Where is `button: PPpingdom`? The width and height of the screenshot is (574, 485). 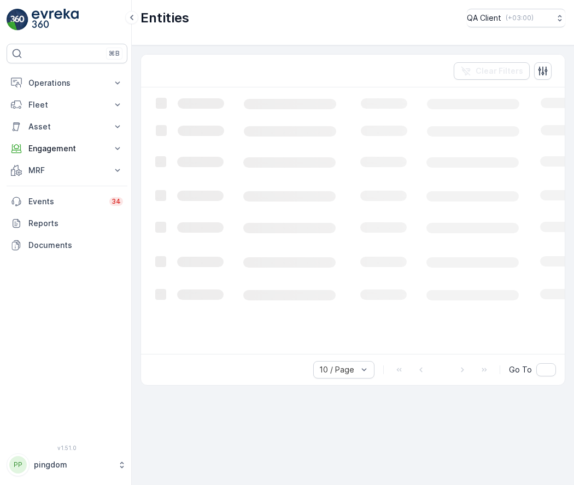 button: PPpingdom is located at coordinates (67, 465).